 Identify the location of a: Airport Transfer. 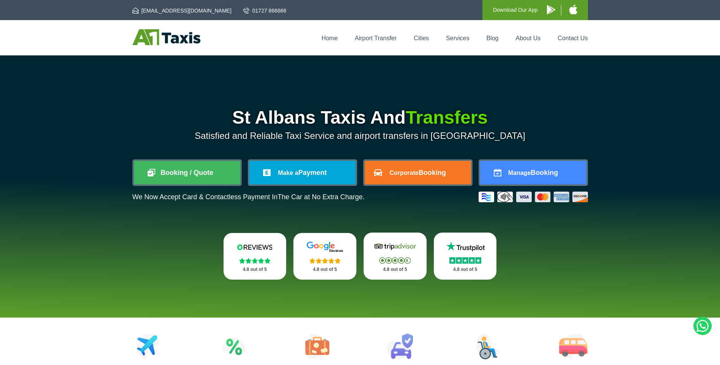
(376, 38).